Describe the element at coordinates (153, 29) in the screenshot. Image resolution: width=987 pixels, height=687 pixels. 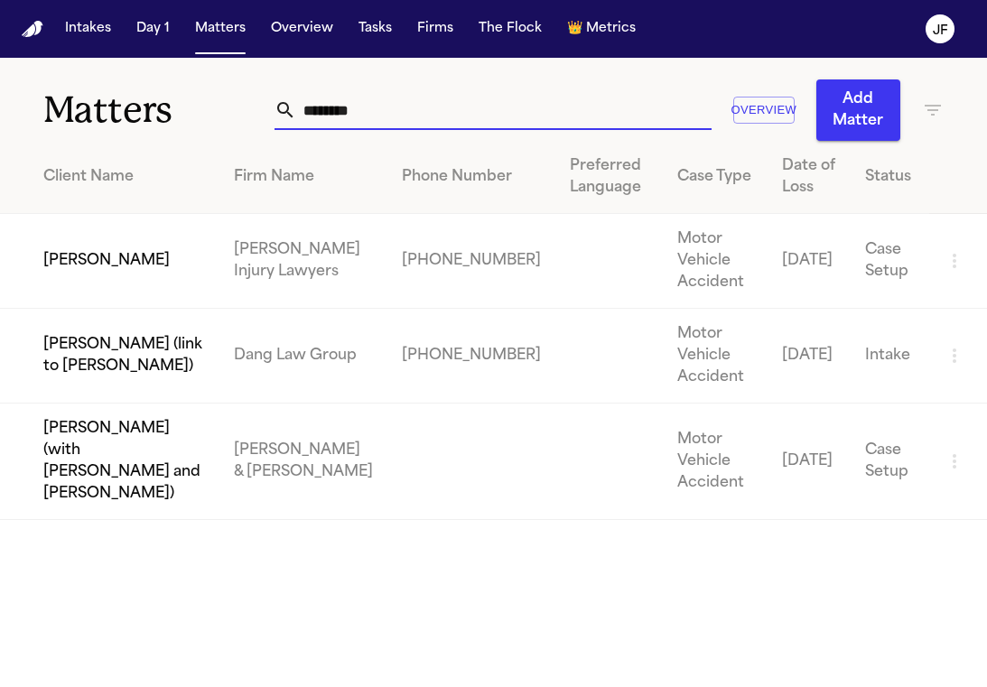
I see `a: Day 1` at that location.